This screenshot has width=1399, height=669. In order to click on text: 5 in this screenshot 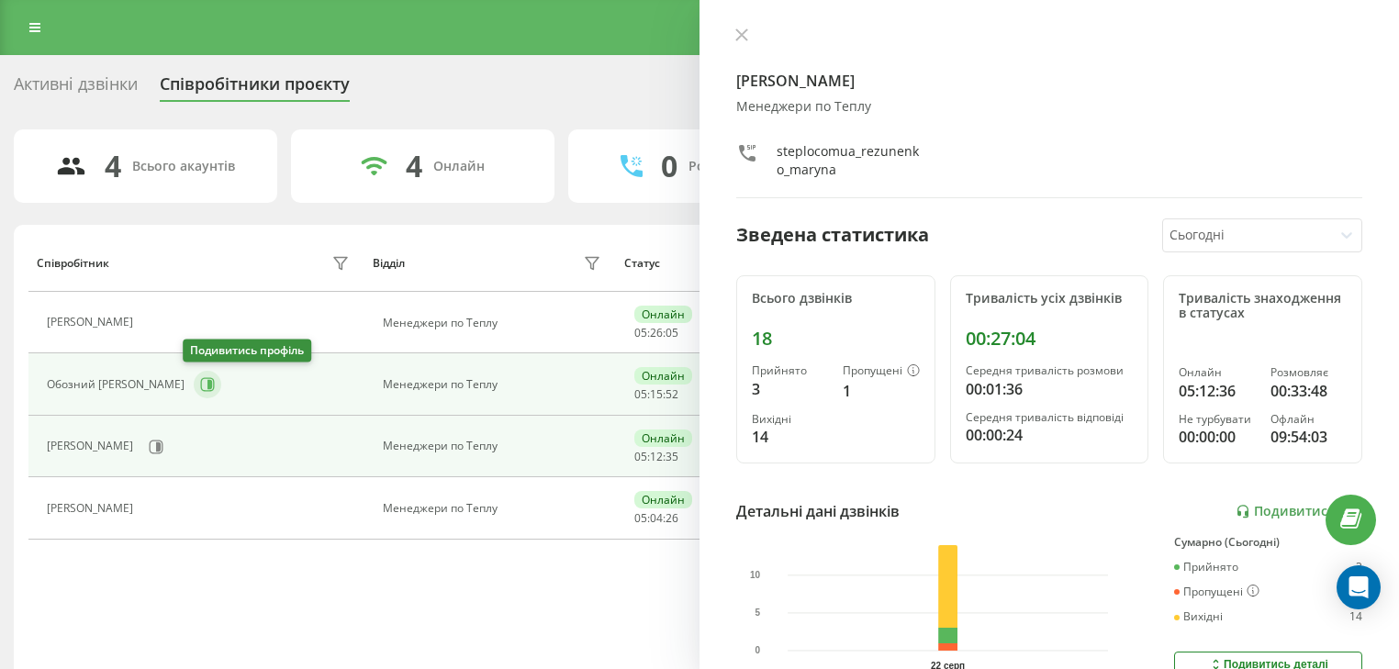, I will do `click(758, 612)`.